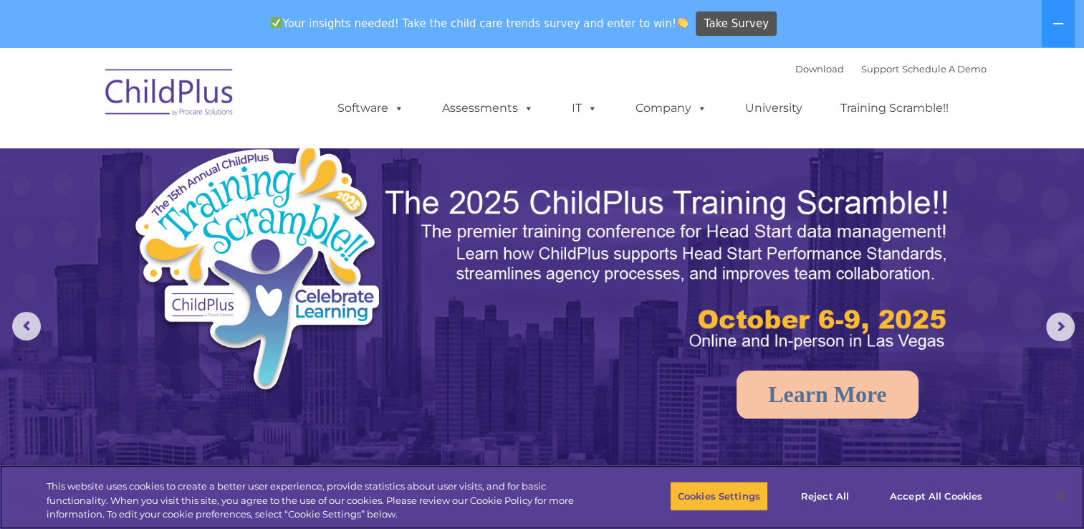 This screenshot has height=529, width=1084. Describe the element at coordinates (825, 496) in the screenshot. I see `button: Reject All` at that location.